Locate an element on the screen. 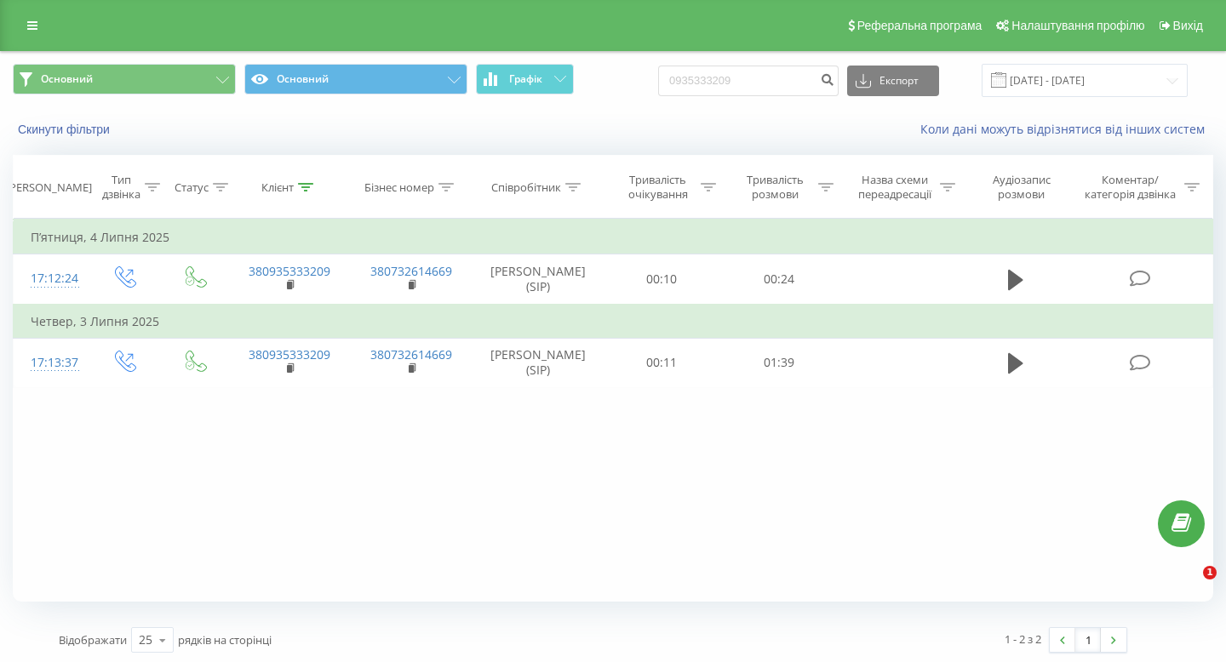 This screenshot has height=662, width=1226. div: 25 is located at coordinates (146, 640).